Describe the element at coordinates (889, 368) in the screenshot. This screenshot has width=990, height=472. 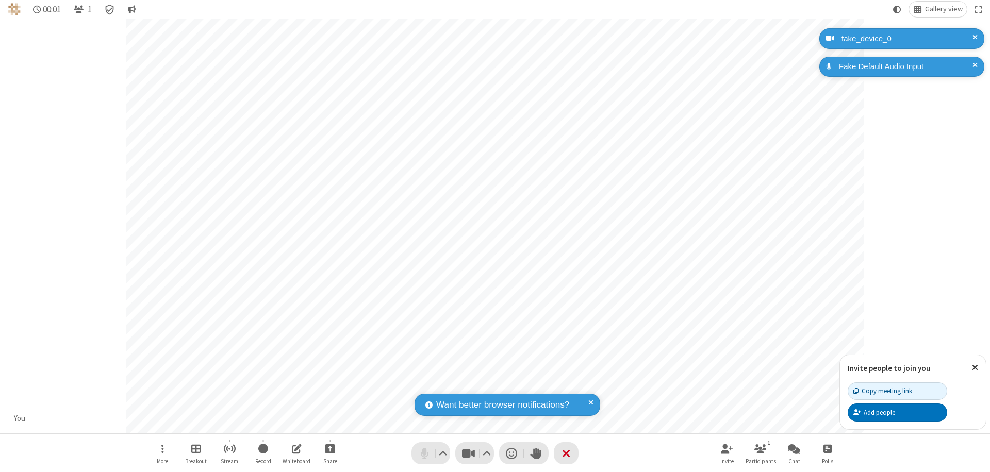
I see `label: Invite people to join you` at that location.